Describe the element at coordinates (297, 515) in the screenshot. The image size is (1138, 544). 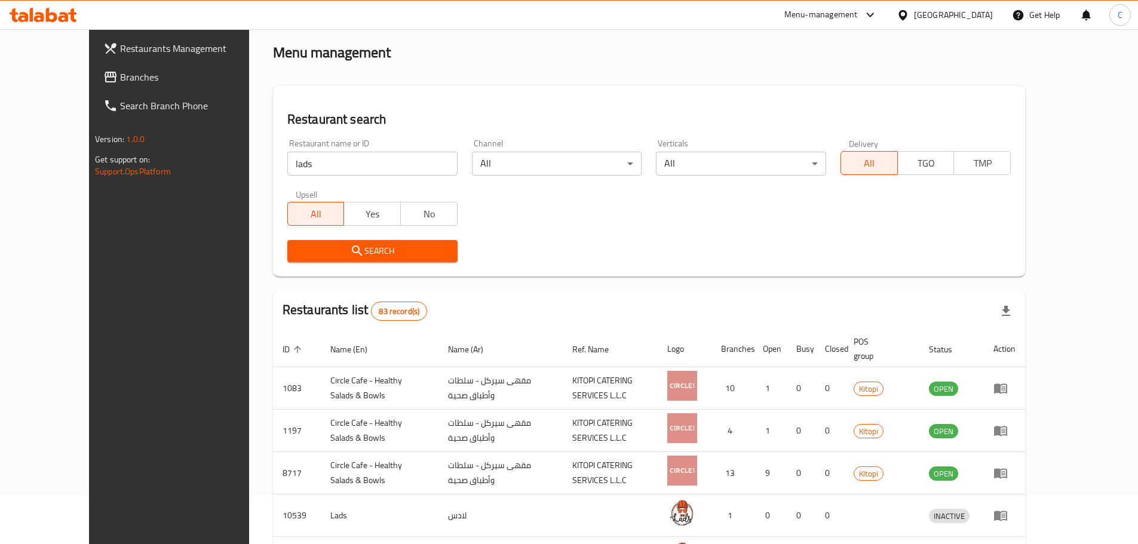
I see `td: 10539` at that location.